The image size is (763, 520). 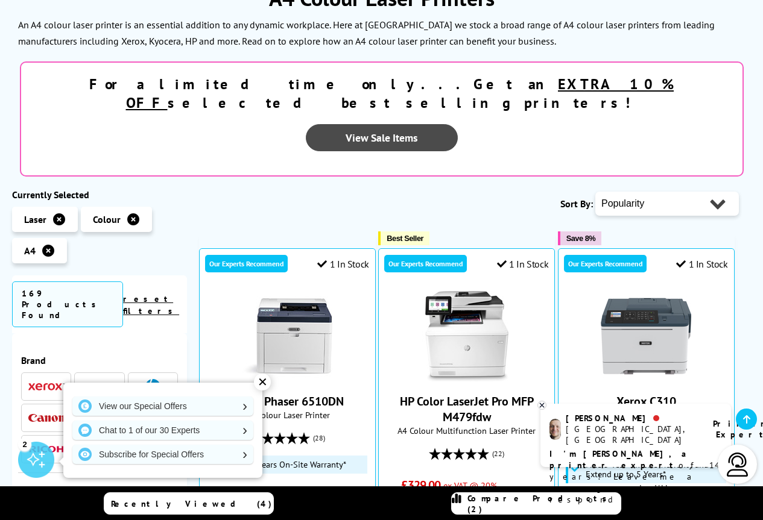 What do you see at coordinates (99, 195) in the screenshot?
I see `div: Currently Selected` at bounding box center [99, 195].